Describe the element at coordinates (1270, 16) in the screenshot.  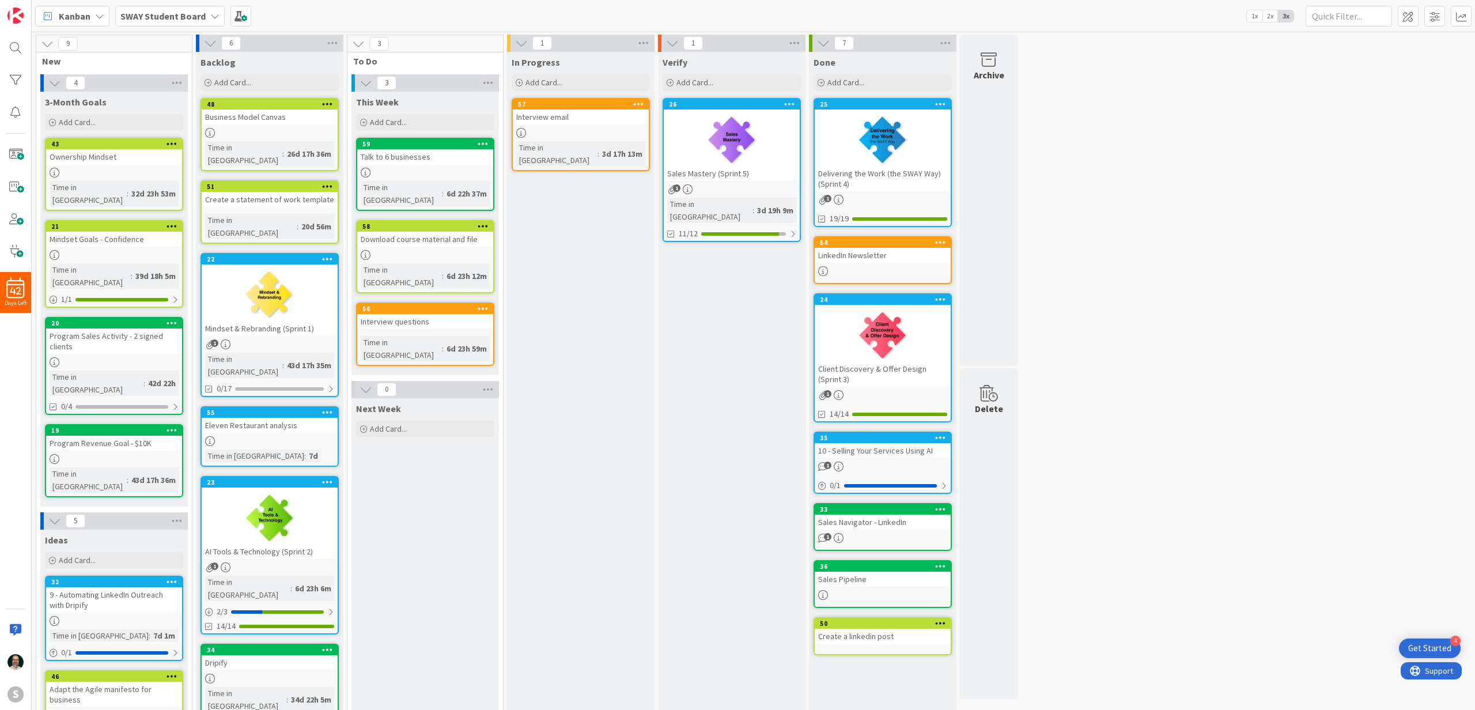
I see `span: 2x` at that location.